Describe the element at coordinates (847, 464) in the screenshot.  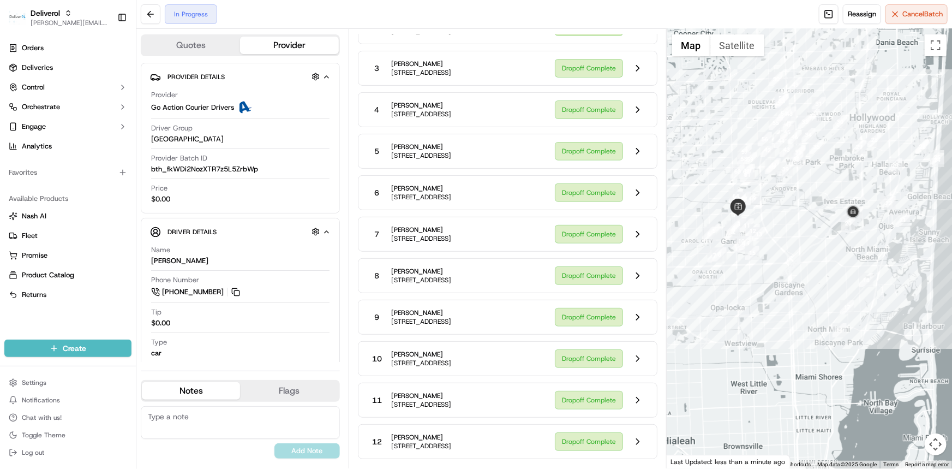
I see `span: Map data ©2025 Google` at that location.